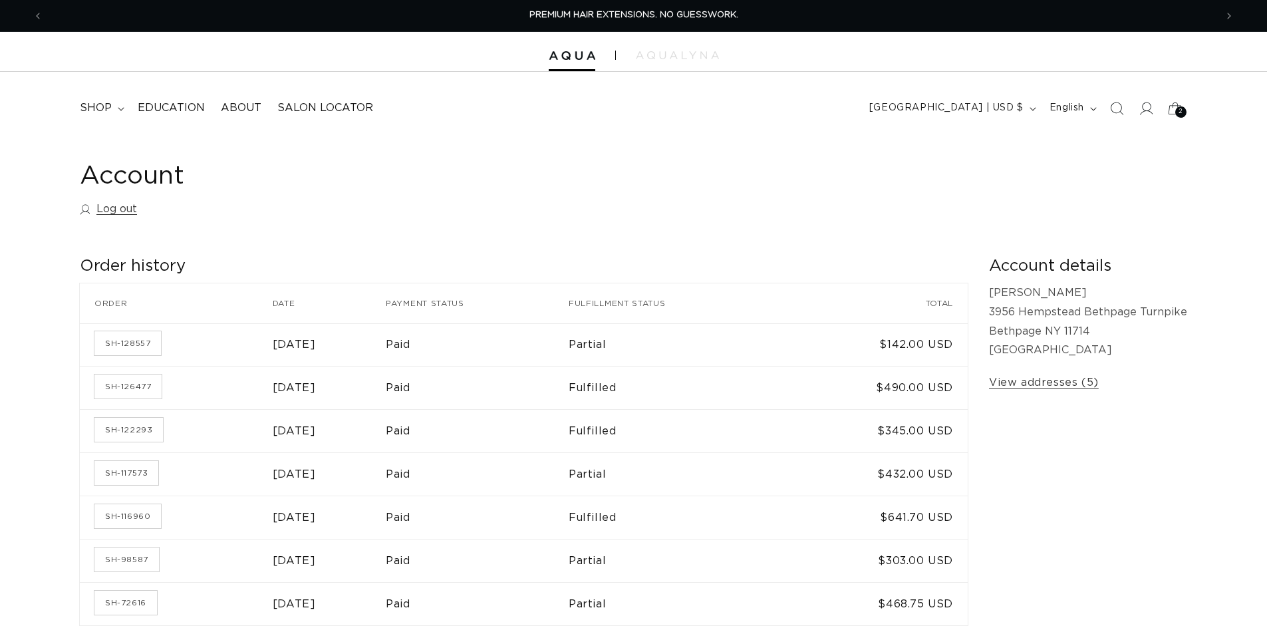 The image size is (1267, 634). What do you see at coordinates (878, 474) in the screenshot?
I see `td: $432.00 USD` at bounding box center [878, 474].